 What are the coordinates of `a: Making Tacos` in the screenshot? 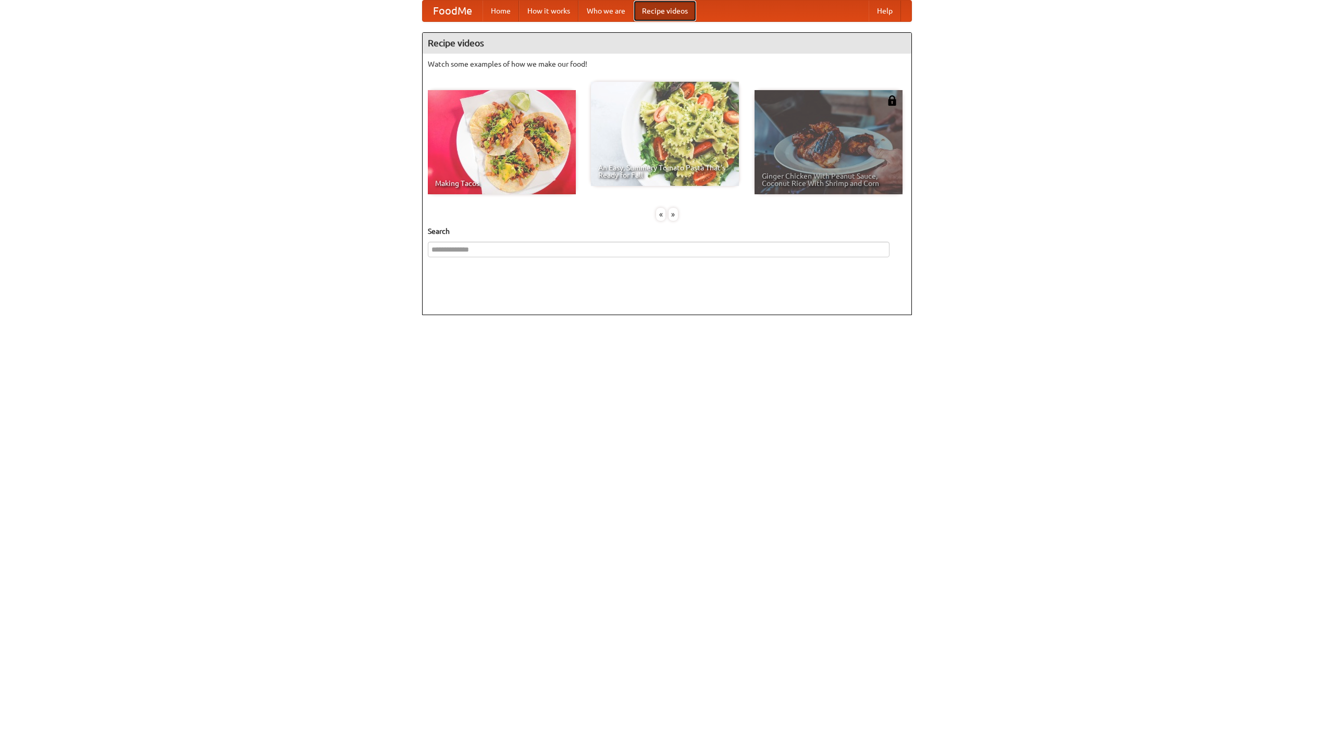 It's located at (502, 142).